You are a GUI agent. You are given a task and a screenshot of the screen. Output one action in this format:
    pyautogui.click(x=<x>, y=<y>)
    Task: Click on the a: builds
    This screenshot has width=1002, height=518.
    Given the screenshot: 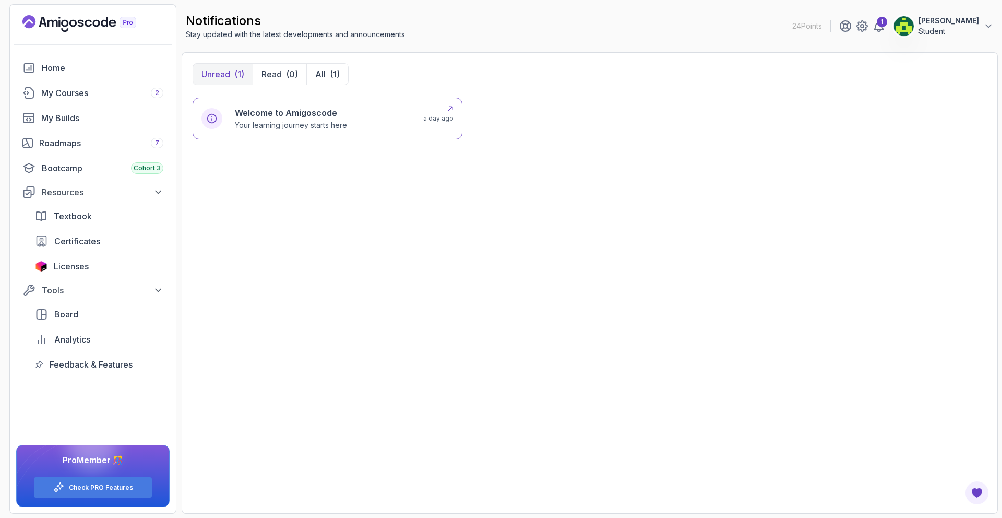 What is the action you would take?
    pyautogui.click(x=93, y=118)
    